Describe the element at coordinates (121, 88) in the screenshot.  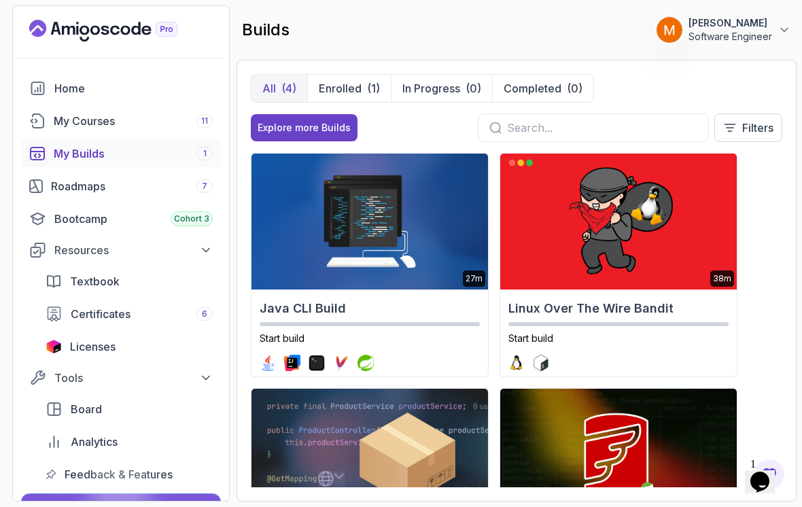
I see `a: home` at that location.